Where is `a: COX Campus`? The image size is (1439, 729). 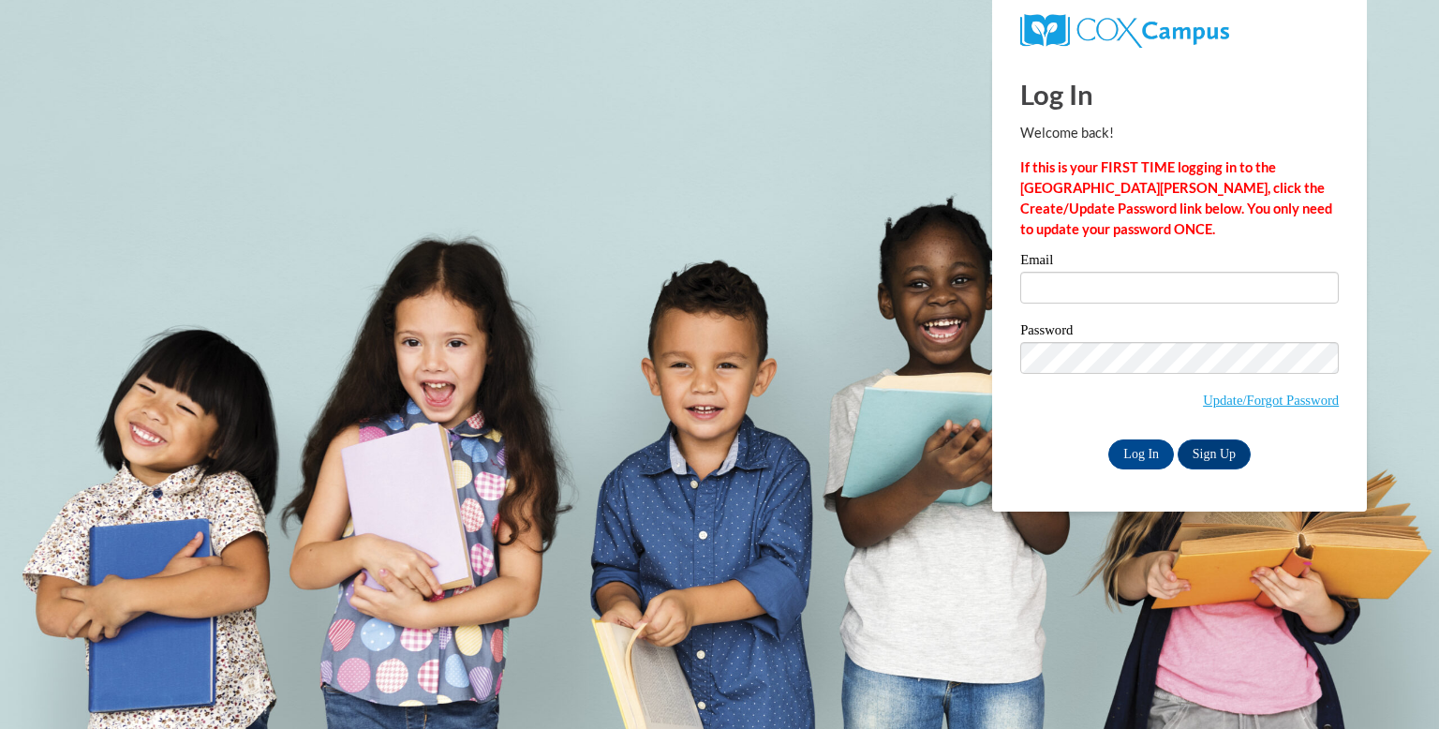 a: COX Campus is located at coordinates (1124, 29).